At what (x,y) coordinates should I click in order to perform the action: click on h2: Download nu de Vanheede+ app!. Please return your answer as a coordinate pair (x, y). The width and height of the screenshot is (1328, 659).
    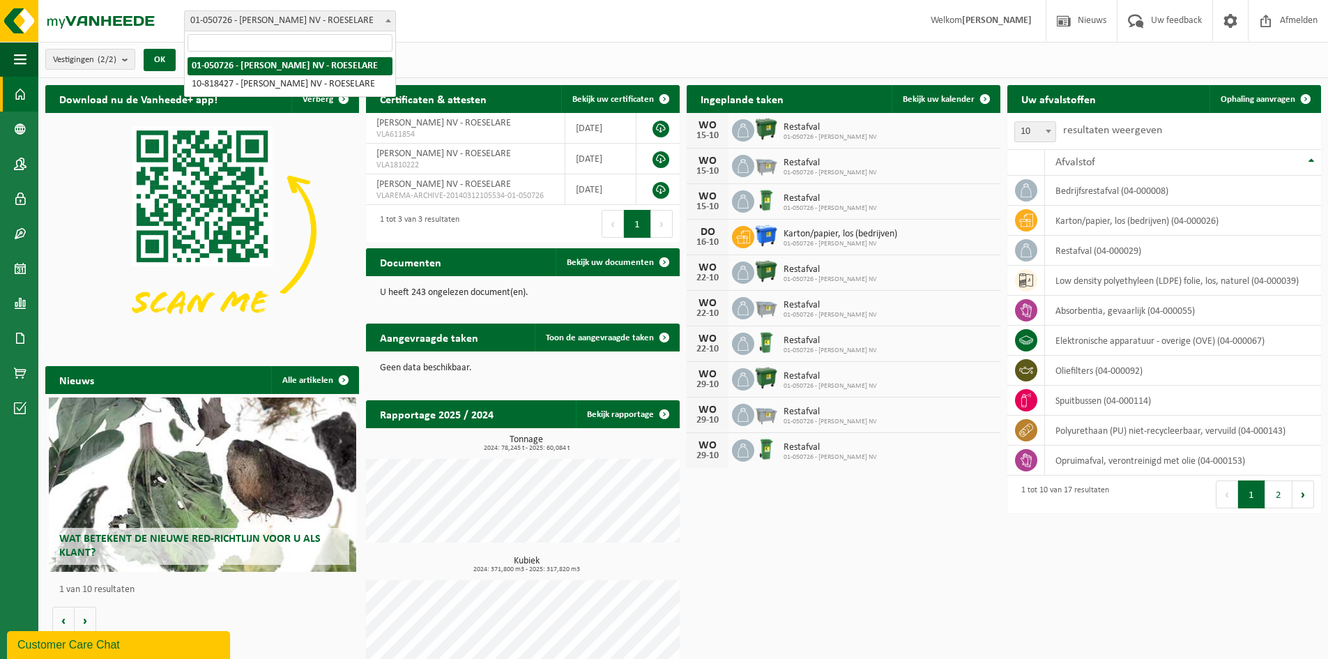
    Looking at the image, I should click on (138, 98).